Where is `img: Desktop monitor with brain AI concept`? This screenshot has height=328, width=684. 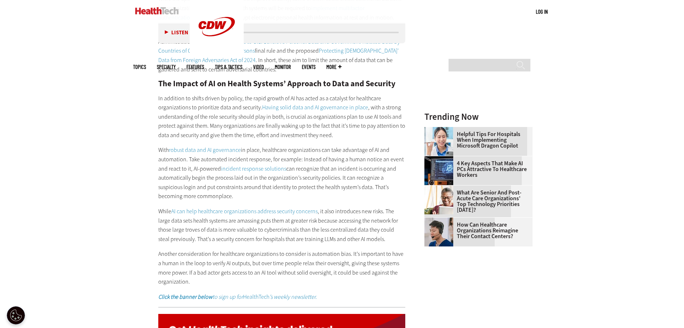 img: Desktop monitor with brain AI concept is located at coordinates (439, 171).